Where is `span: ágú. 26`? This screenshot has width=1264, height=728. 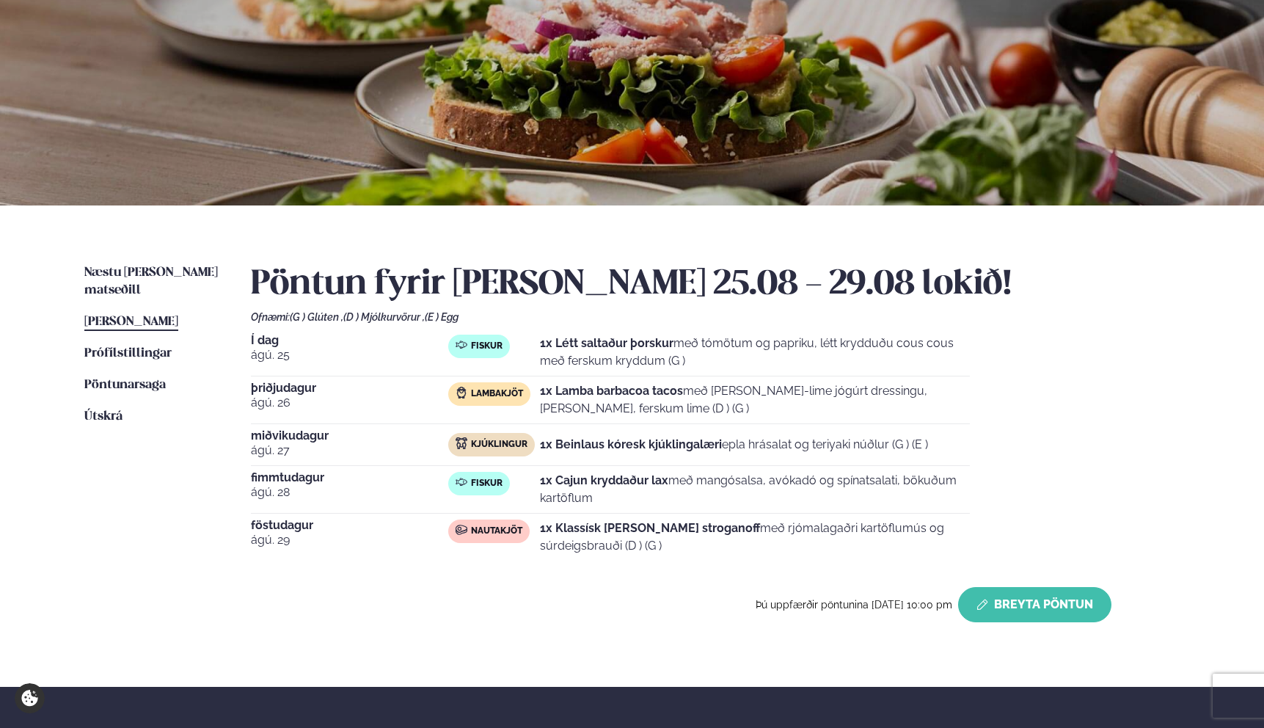 span: ágú. 26 is located at coordinates (349, 403).